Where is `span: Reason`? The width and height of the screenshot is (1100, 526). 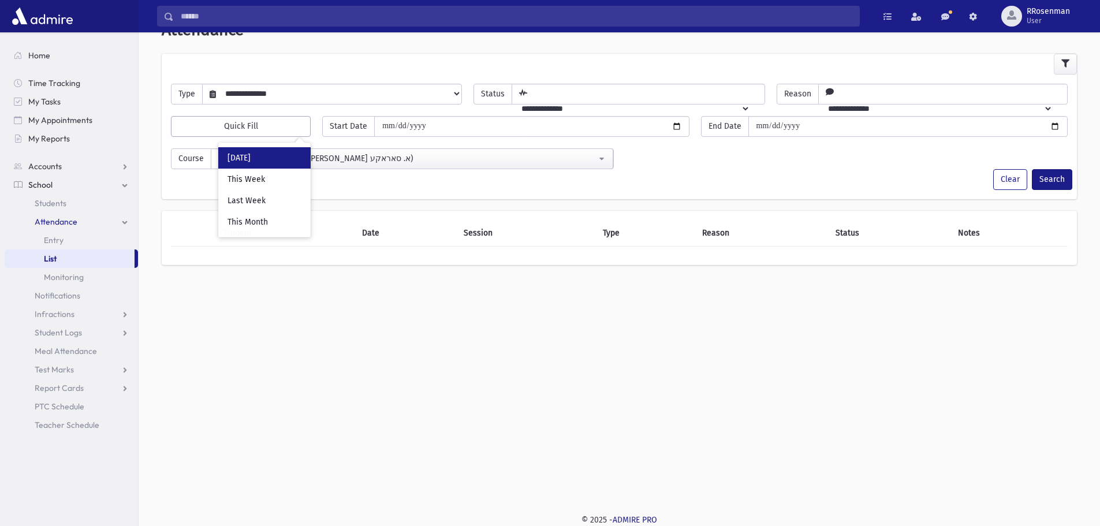 span: Reason is located at coordinates (797, 94).